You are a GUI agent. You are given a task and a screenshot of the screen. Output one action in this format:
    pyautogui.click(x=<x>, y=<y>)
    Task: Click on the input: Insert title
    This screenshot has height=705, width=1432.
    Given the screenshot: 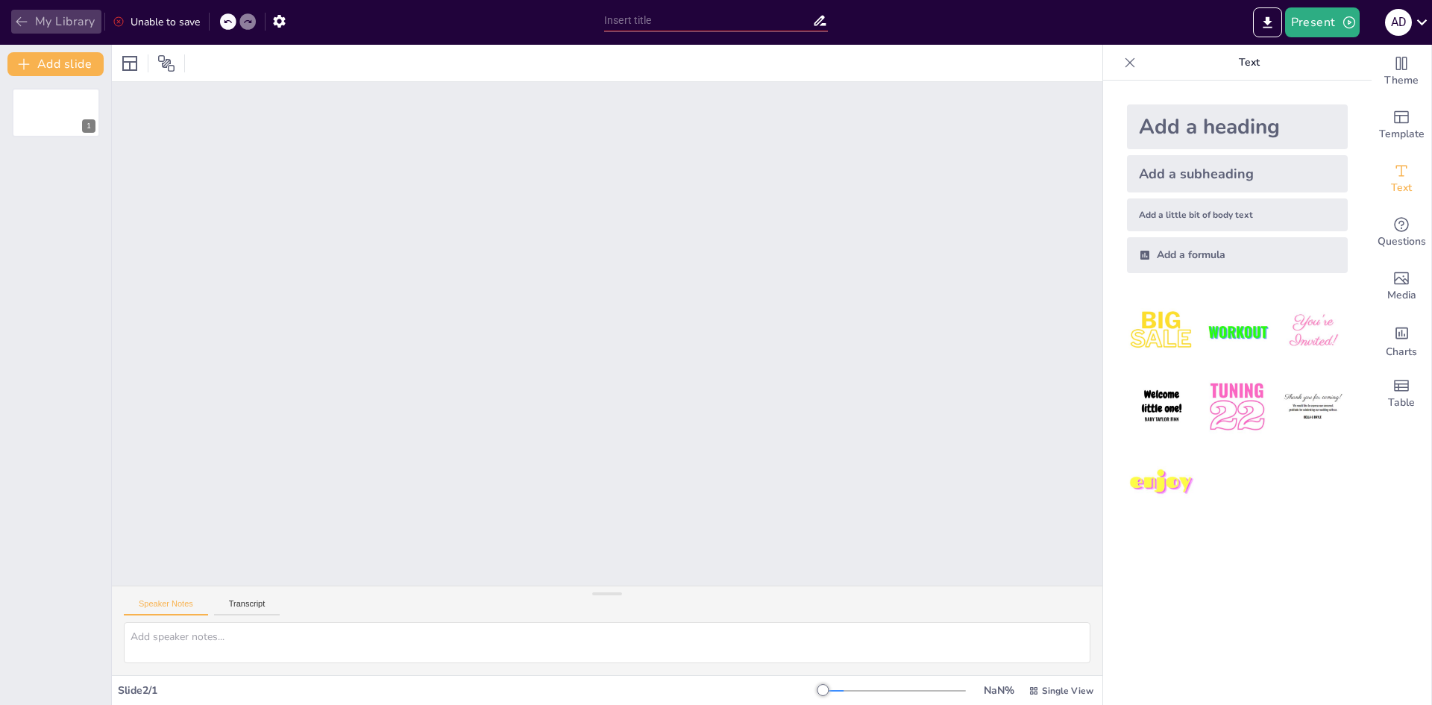 What is the action you would take?
    pyautogui.click(x=708, y=20)
    